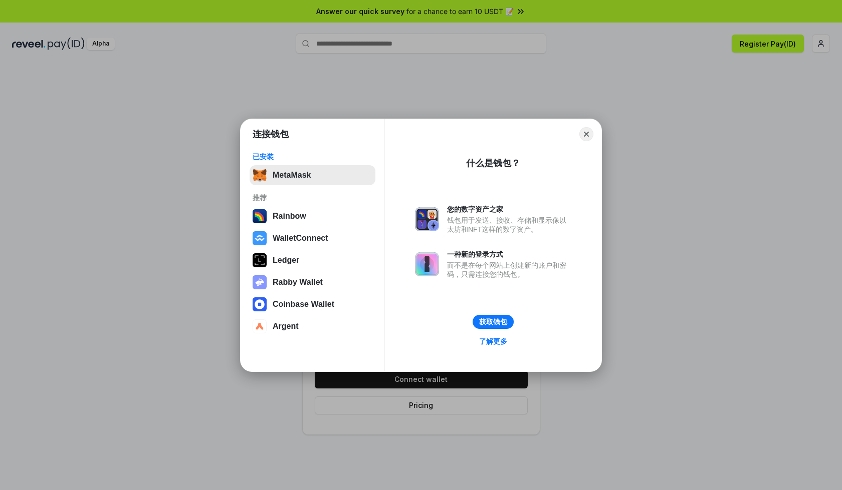  Describe the element at coordinates (260, 261) in the screenshot. I see `img: svg+xml,%3Csvg%20xmlns%3D%22http%3A%2F%2Fwww.w3.org%2F2000%2Fsvg%22%20width%3D%2228%22%20height%3...` at that location.